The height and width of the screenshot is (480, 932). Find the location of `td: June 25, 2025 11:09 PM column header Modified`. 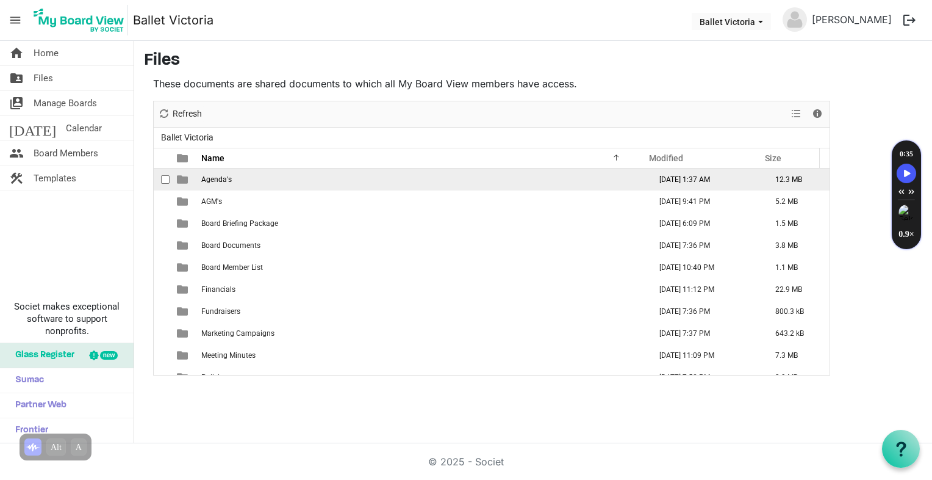

td: June 25, 2025 11:09 PM column header Modified is located at coordinates (705, 355).